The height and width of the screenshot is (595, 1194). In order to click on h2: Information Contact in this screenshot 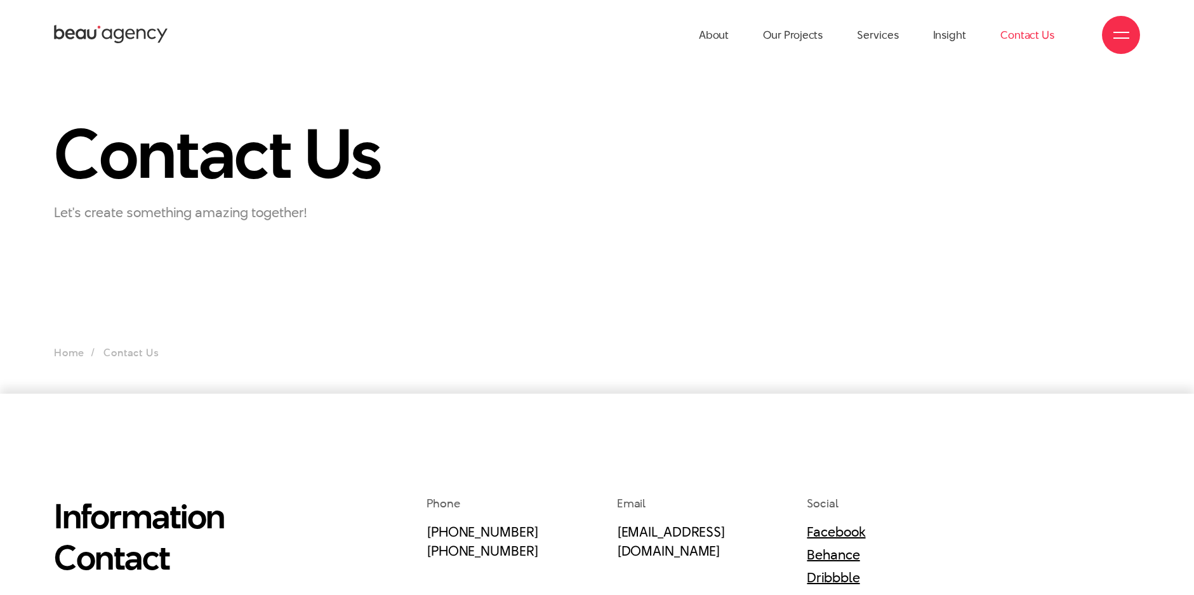, I will do `click(178, 536)`.